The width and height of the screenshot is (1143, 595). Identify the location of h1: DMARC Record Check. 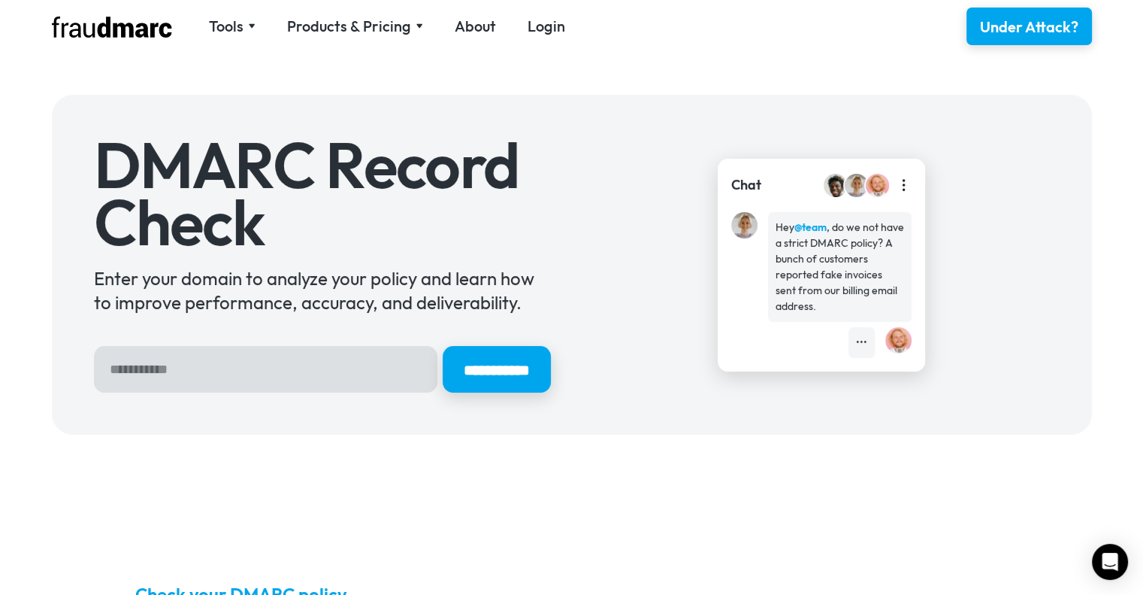
(322, 193).